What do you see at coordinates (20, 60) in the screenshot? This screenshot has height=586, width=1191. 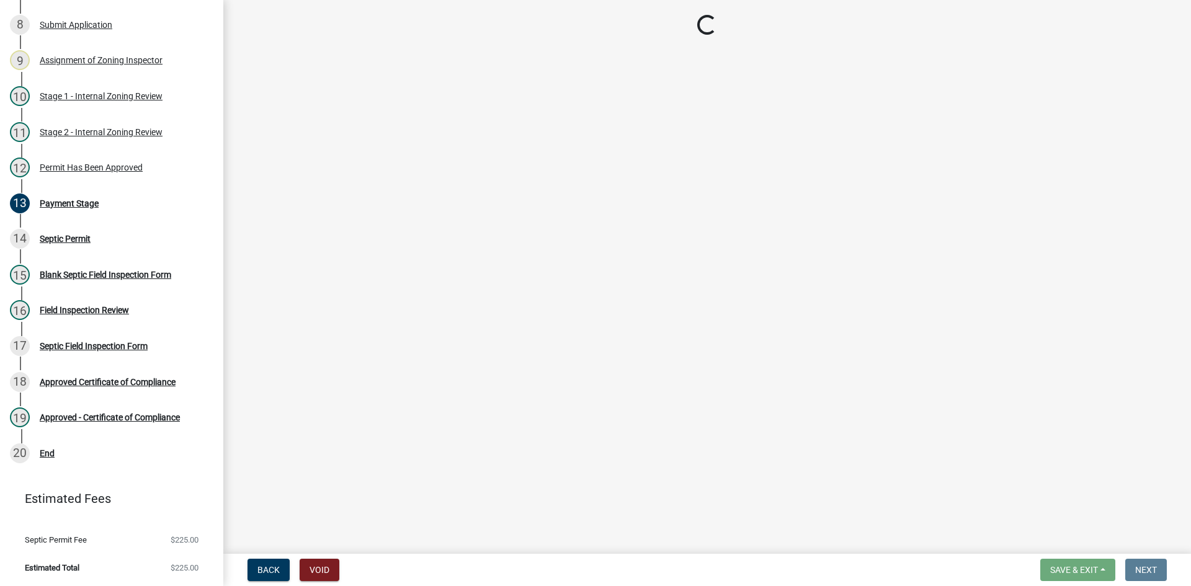 I see `div: 9` at bounding box center [20, 60].